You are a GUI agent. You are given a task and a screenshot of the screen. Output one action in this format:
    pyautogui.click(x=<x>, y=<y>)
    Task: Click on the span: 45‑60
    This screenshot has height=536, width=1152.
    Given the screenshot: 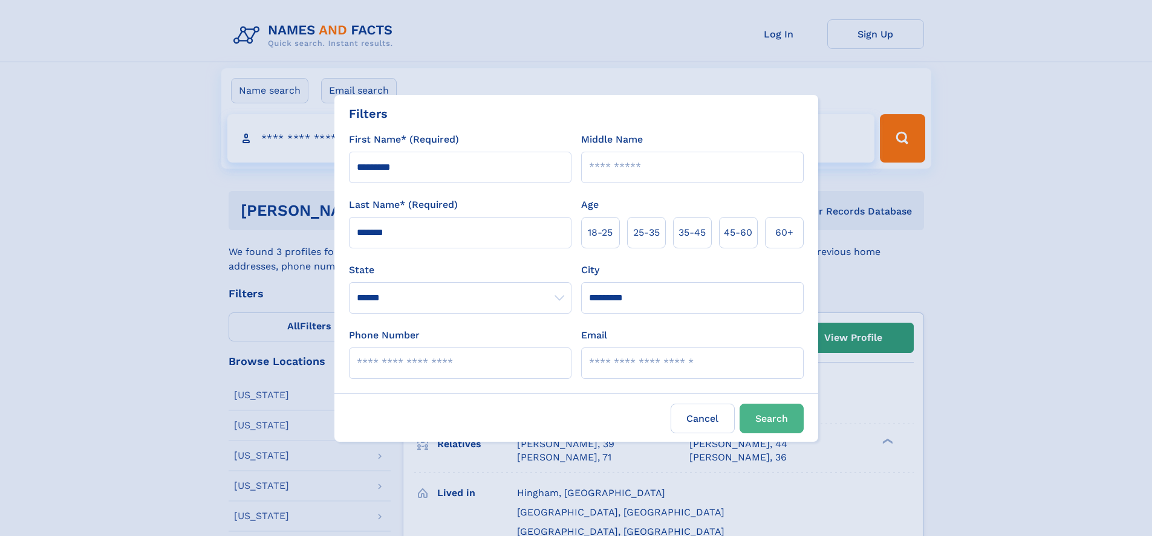 What is the action you would take?
    pyautogui.click(x=738, y=233)
    